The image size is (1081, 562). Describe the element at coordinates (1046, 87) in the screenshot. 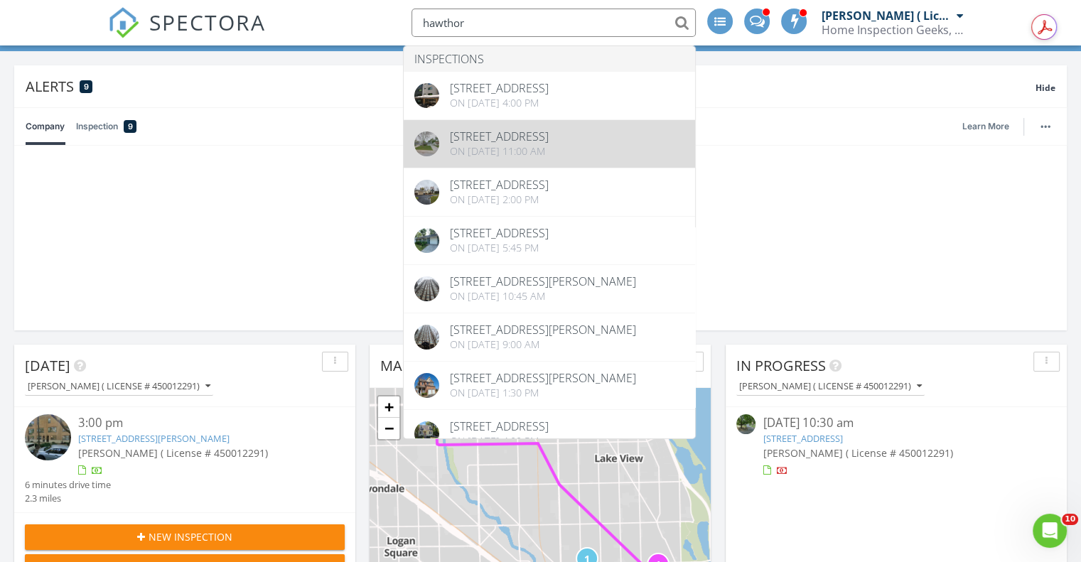

I see `span: Hide` at that location.